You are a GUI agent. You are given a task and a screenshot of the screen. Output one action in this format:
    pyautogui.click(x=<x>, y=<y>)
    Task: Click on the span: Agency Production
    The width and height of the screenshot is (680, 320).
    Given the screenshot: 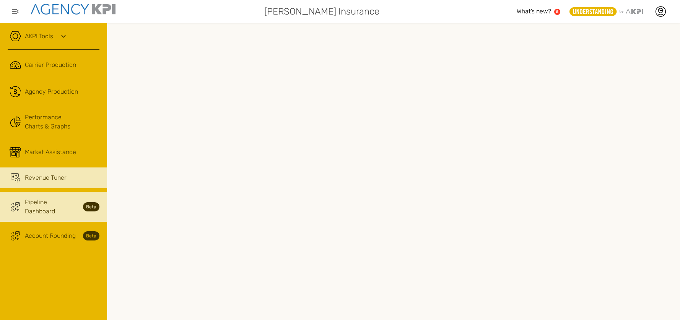 What is the action you would take?
    pyautogui.click(x=51, y=92)
    